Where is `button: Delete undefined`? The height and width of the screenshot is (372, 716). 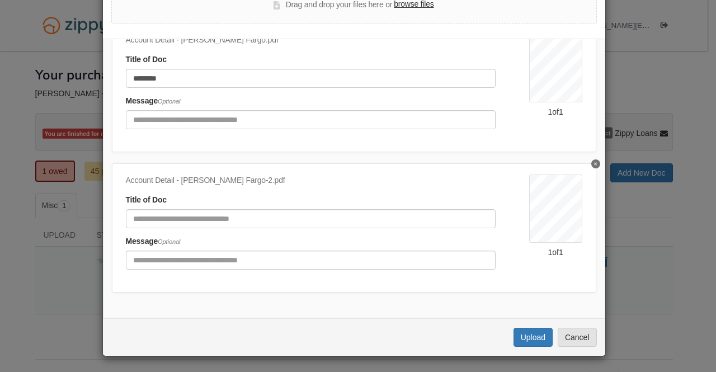
button: Delete undefined is located at coordinates (595, 164).